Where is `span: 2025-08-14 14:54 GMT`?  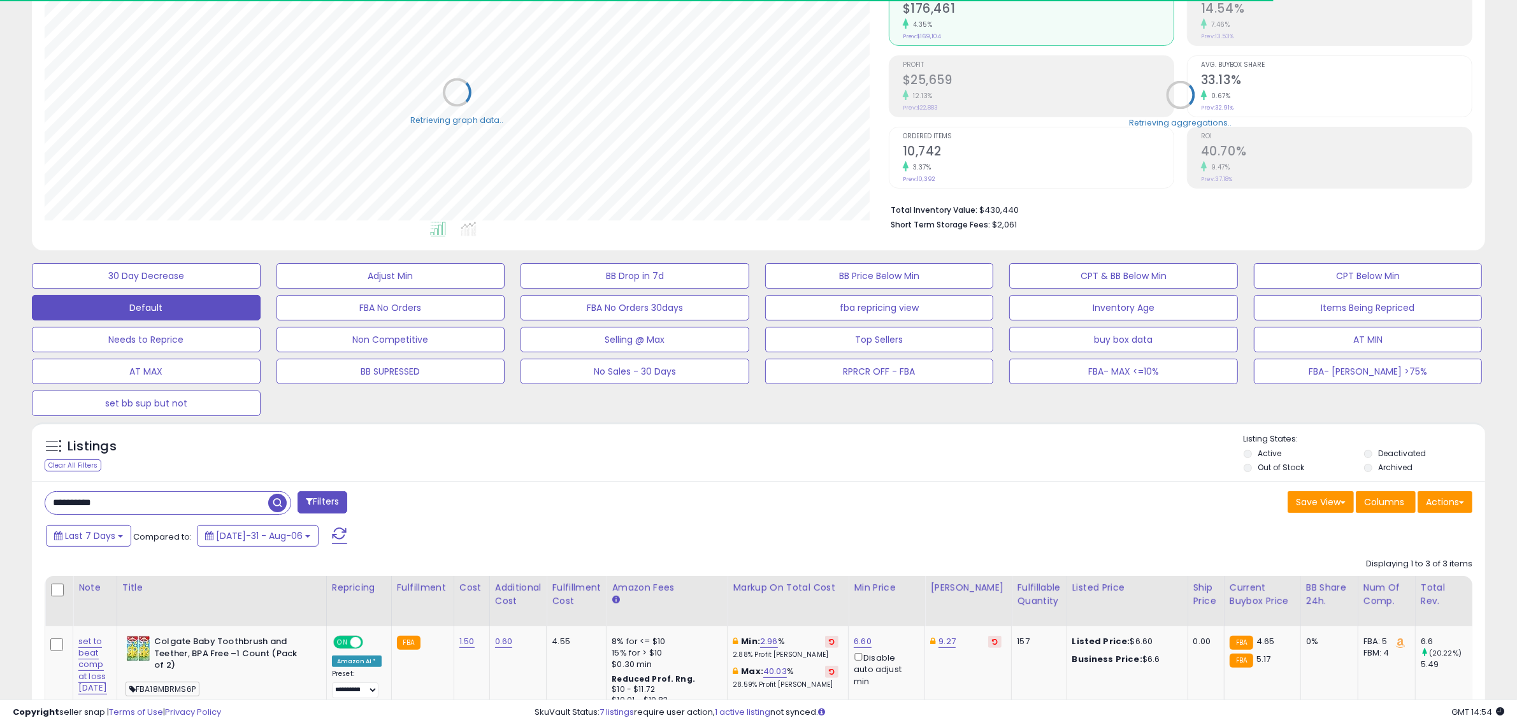
span: 2025-08-14 14:54 GMT is located at coordinates (1477, 711).